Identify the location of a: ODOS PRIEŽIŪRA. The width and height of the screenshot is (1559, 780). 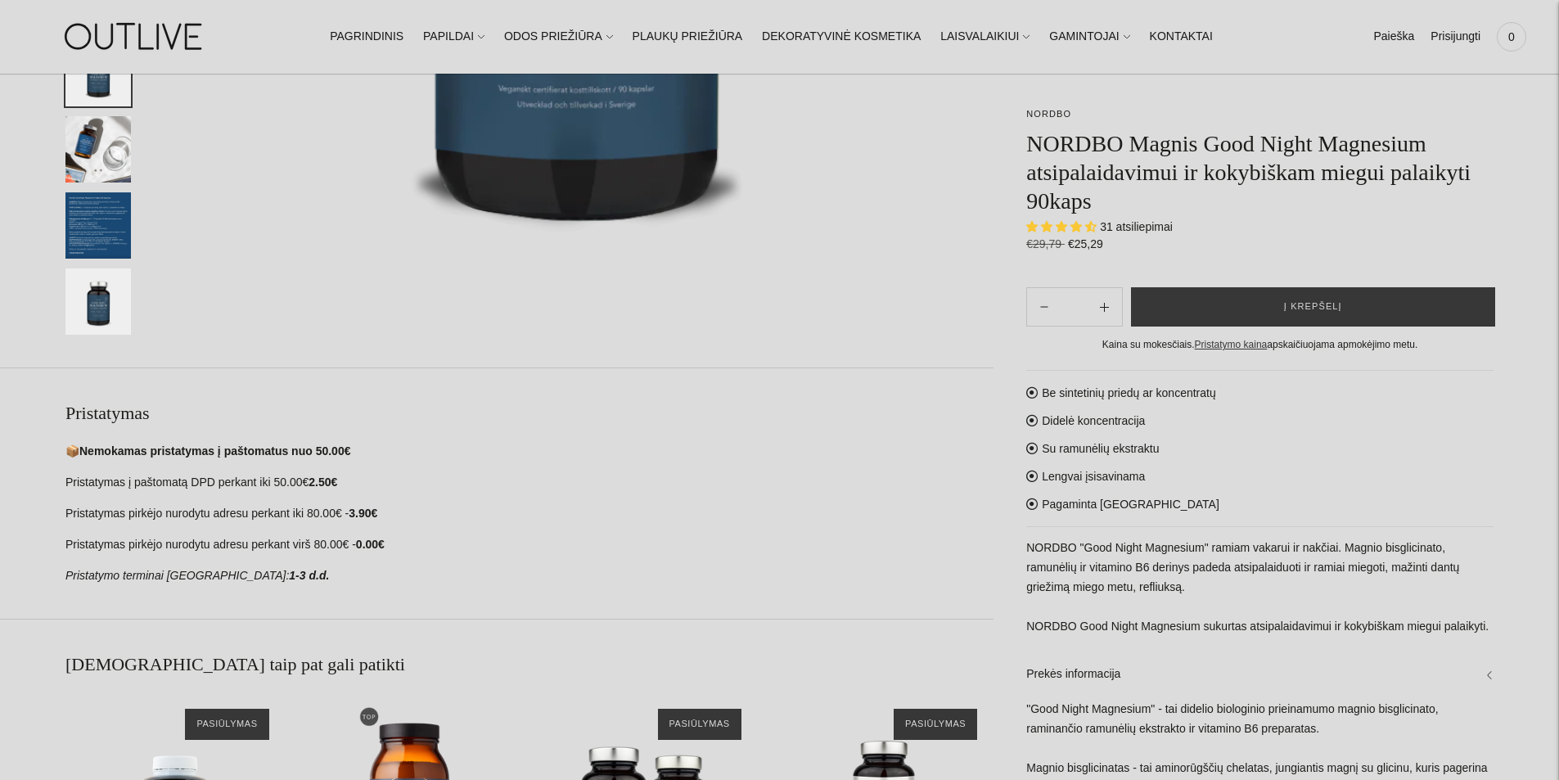
(558, 37).